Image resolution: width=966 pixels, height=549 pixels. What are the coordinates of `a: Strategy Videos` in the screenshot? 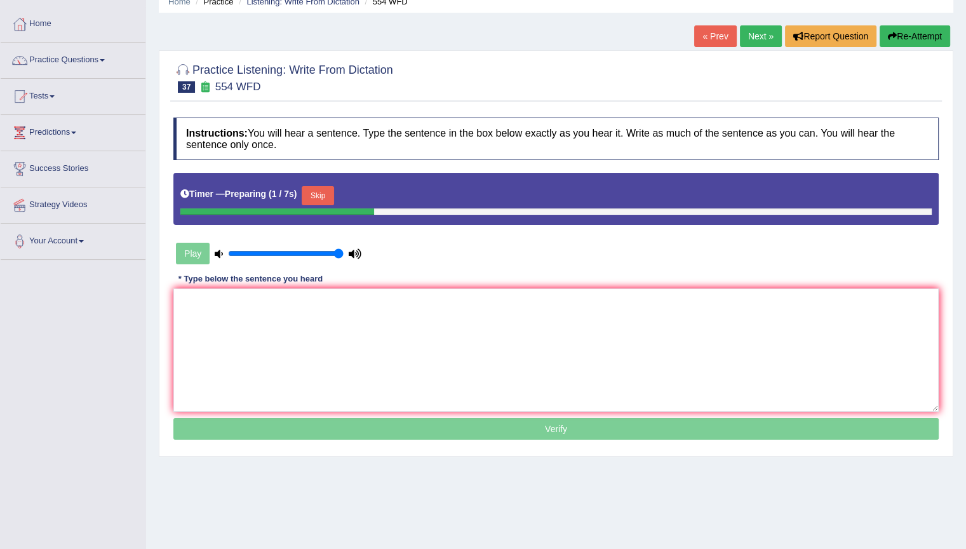 It's located at (73, 203).